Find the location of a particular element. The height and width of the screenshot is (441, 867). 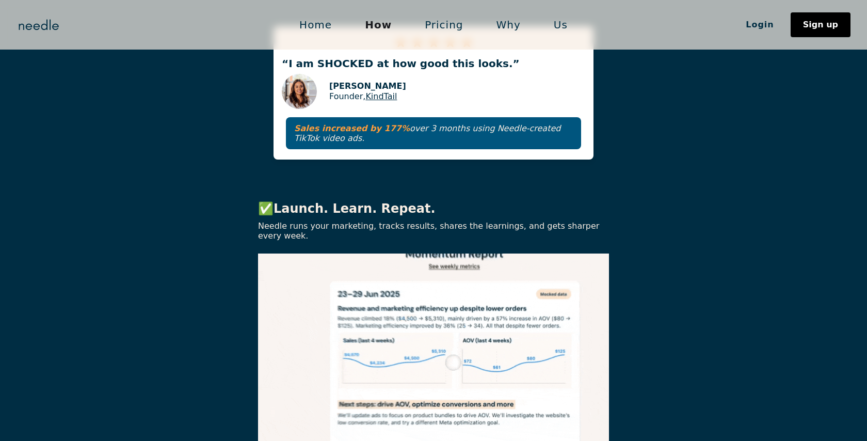

p: over 3 months using Needle-created TikTok video ads. is located at coordinates (434, 133).